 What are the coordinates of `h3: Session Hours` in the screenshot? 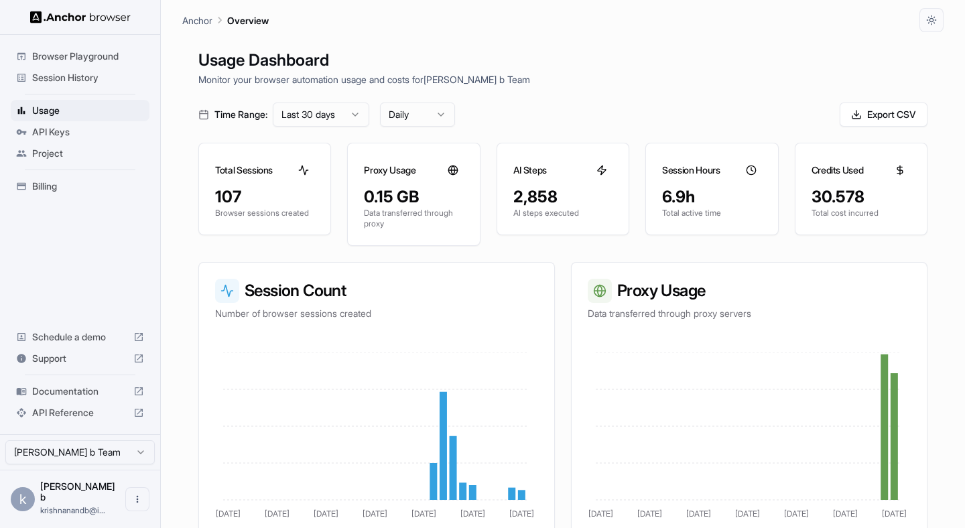 It's located at (691, 170).